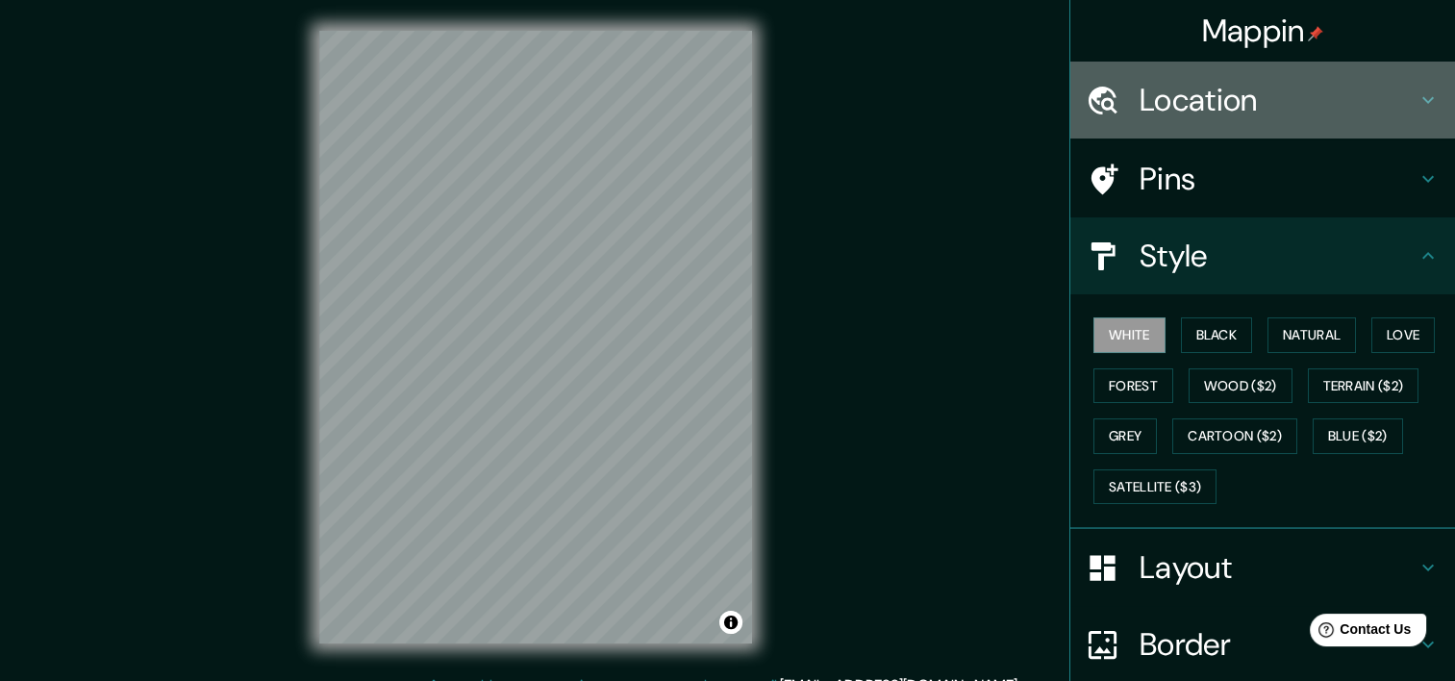 Image resolution: width=1455 pixels, height=681 pixels. Describe the element at coordinates (1129, 335) in the screenshot. I see `button: White` at that location.